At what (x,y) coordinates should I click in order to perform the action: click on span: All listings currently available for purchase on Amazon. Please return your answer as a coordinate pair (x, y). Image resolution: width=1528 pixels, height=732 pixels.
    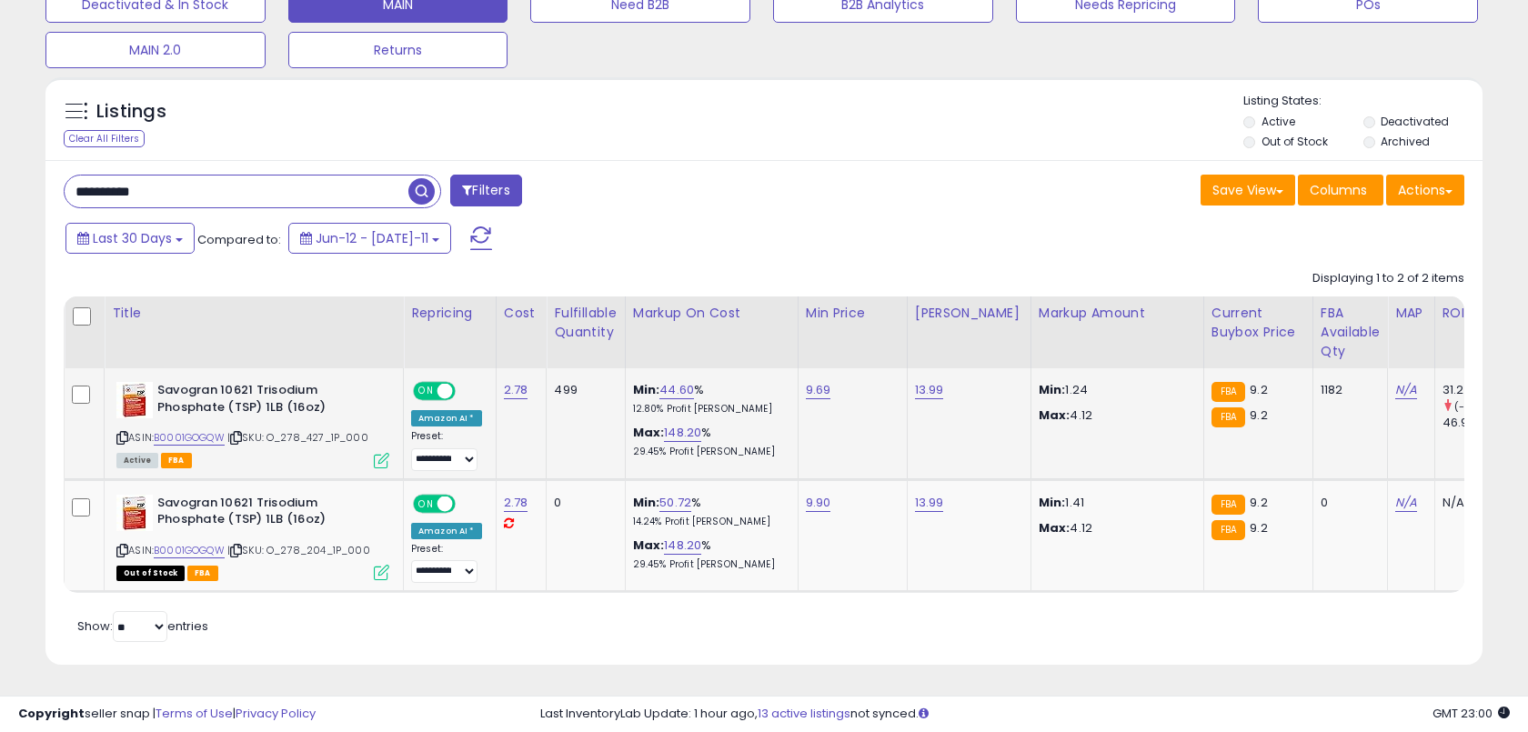
    Looking at the image, I should click on (137, 460).